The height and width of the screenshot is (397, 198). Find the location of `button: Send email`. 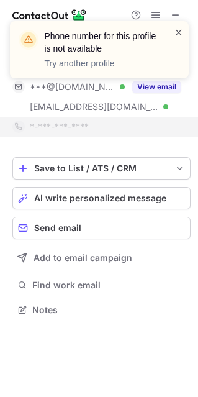

button: Send email is located at coordinates (101, 228).